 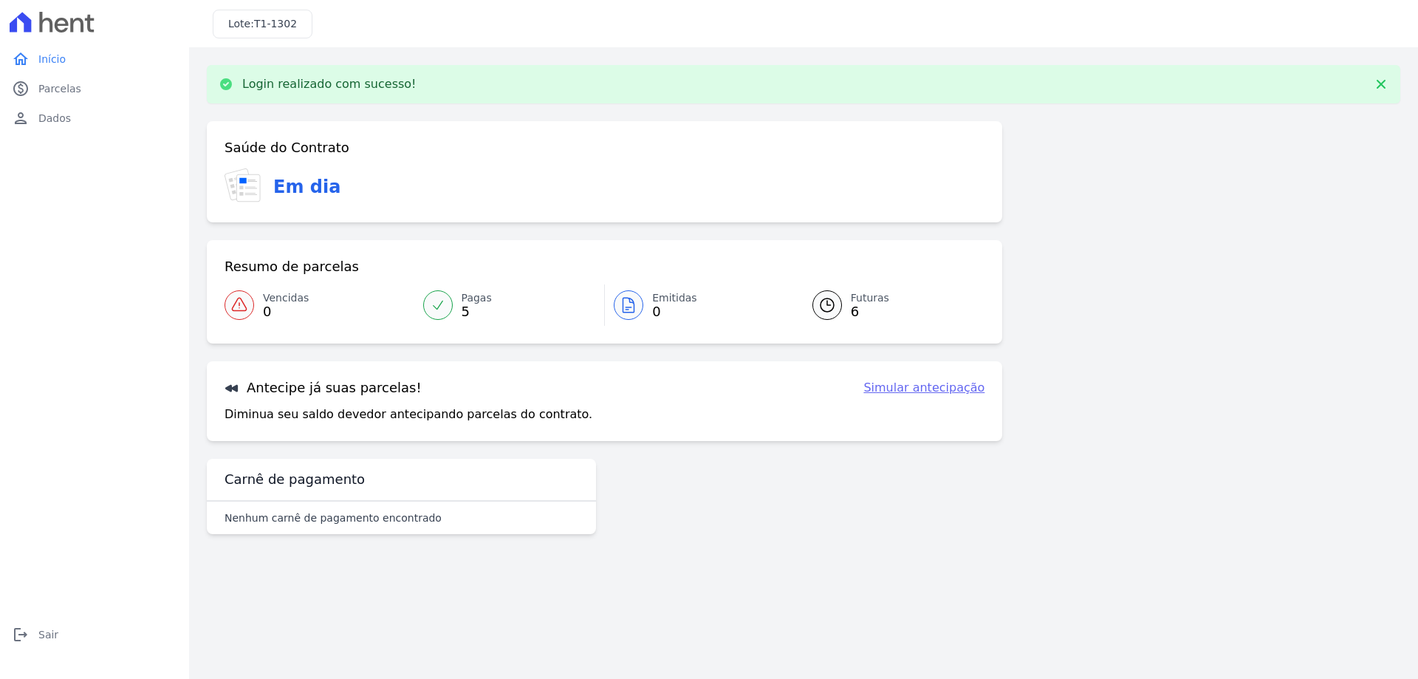 I want to click on span: Pagas, so click(x=476, y=298).